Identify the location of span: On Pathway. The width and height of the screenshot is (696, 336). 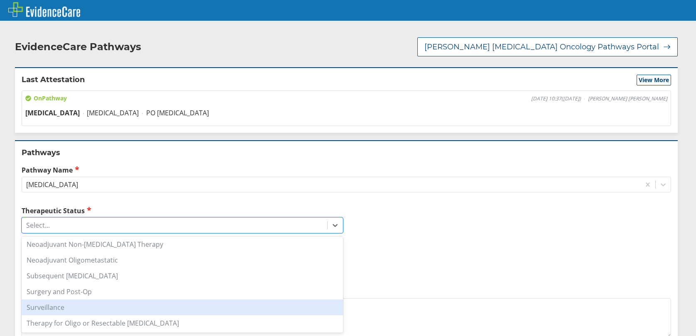
(46, 98).